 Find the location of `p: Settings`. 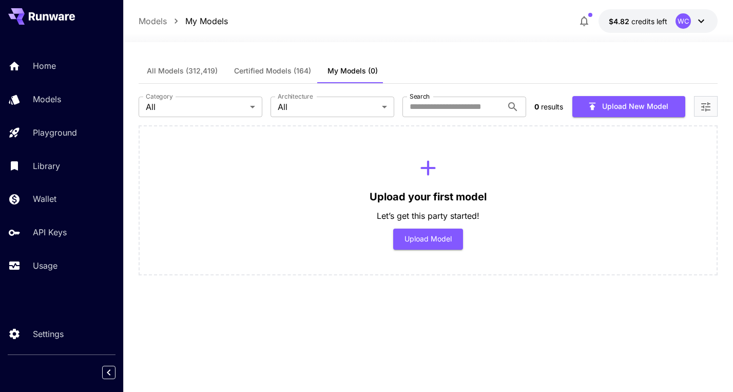

p: Settings is located at coordinates (48, 334).